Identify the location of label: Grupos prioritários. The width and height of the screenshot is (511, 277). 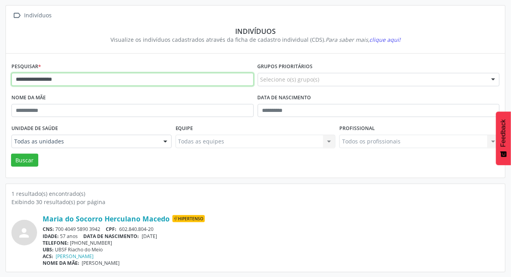
(285, 67).